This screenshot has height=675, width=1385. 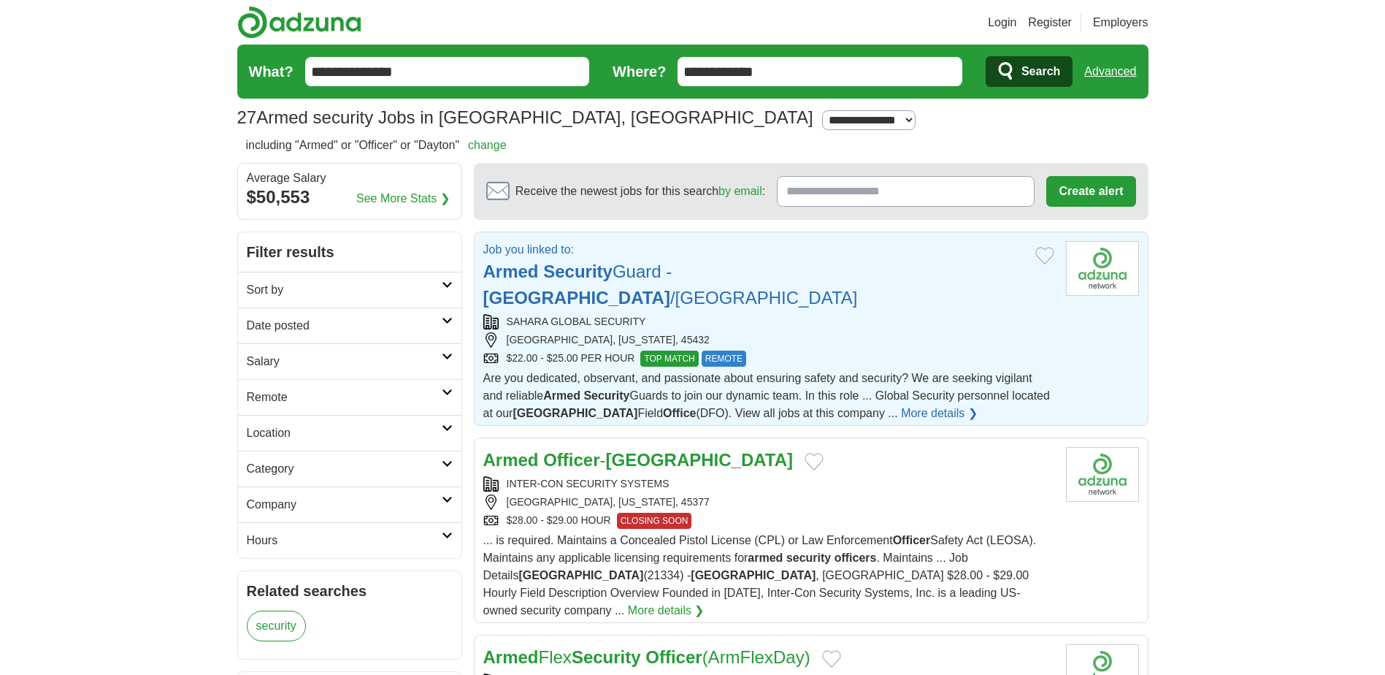 What do you see at coordinates (350, 396) in the screenshot?
I see `a: Remote` at bounding box center [350, 396].